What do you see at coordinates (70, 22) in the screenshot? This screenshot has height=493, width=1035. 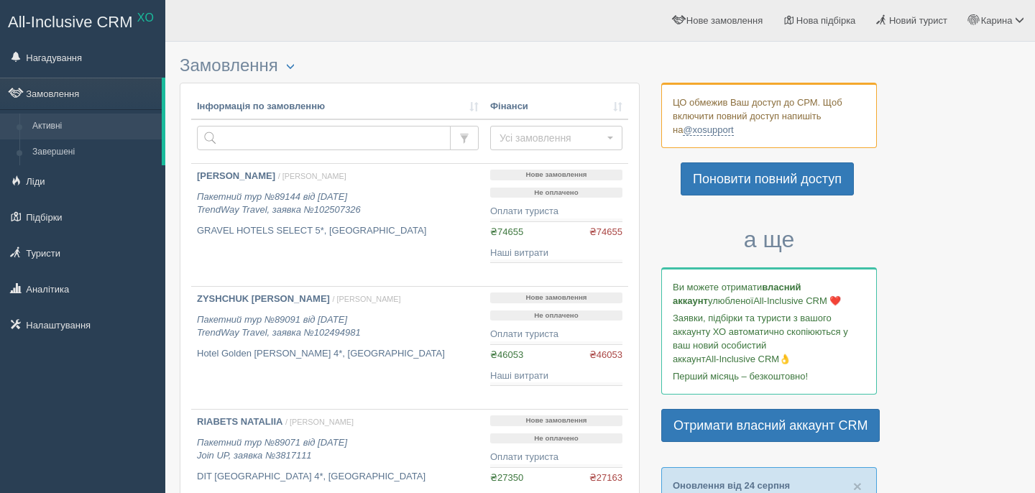 I see `span: All-Inclusive CRM` at bounding box center [70, 22].